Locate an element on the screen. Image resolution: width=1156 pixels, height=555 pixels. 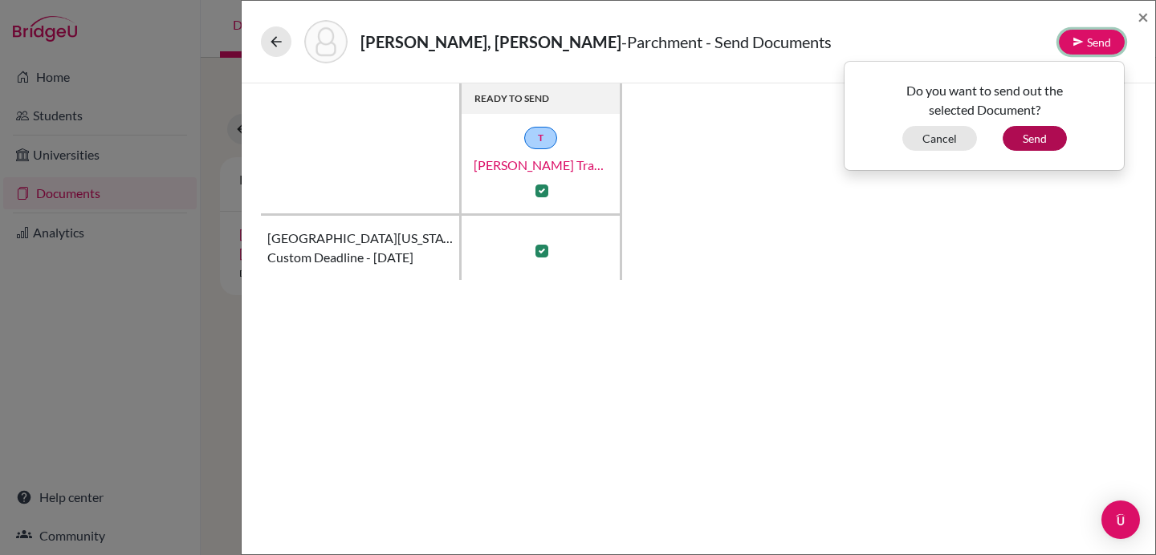
p: Do you want to send out the selected Document? is located at coordinates (984, 100).